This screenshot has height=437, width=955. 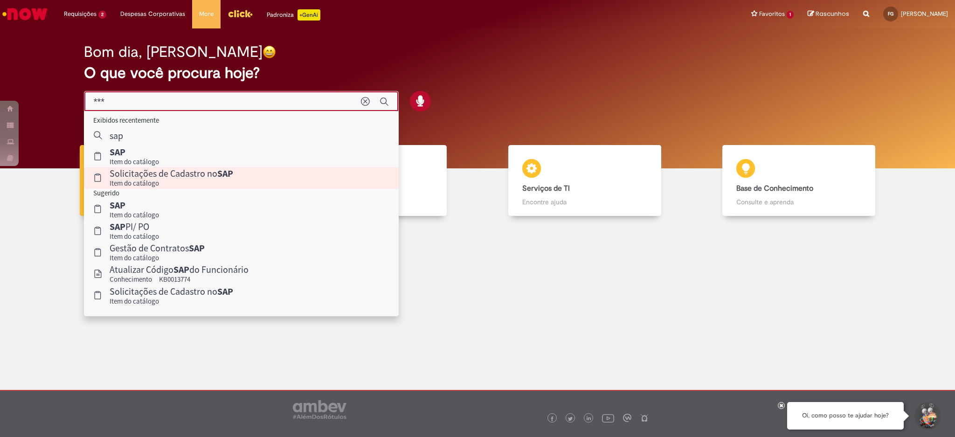 I want to click on img: logo_footer_youtube.png, so click(x=608, y=418).